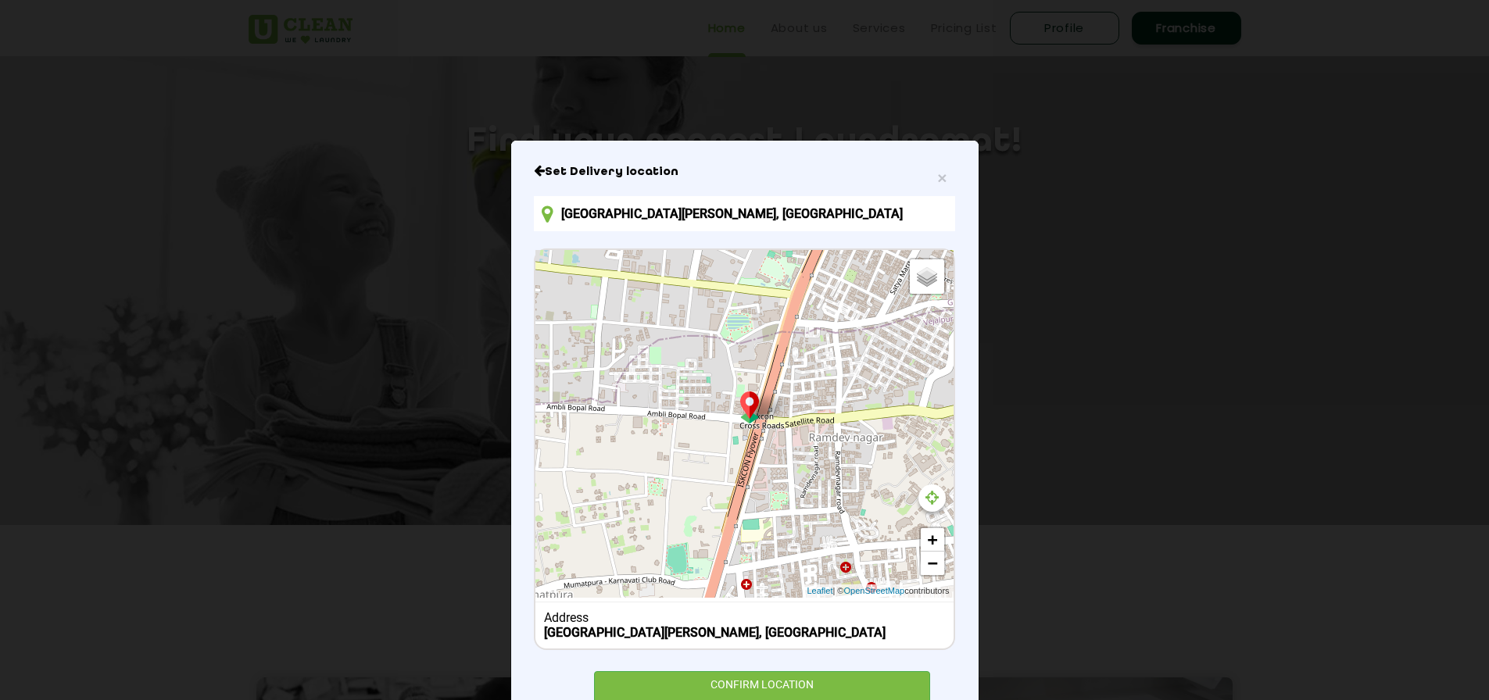 This screenshot has width=1489, height=700. I want to click on a: Leaflet, so click(819, 591).